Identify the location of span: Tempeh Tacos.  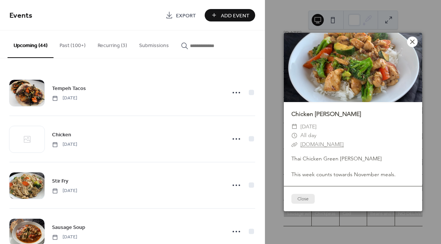
(69, 89).